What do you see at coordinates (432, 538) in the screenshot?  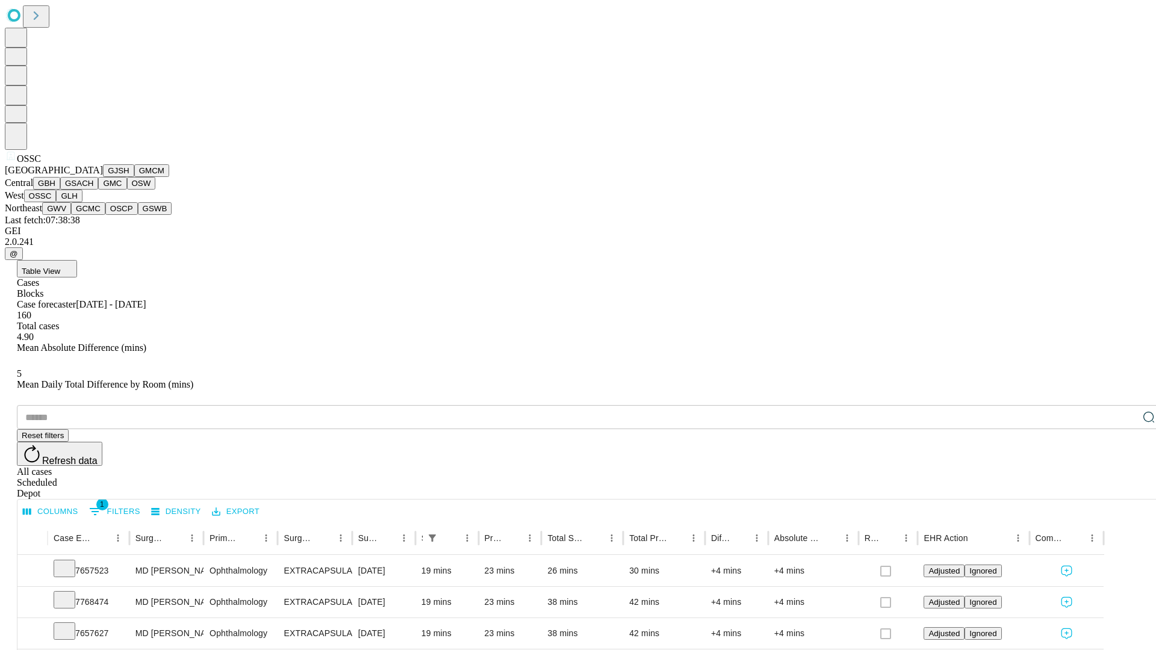 I see `div: 1 active filter` at bounding box center [432, 538].